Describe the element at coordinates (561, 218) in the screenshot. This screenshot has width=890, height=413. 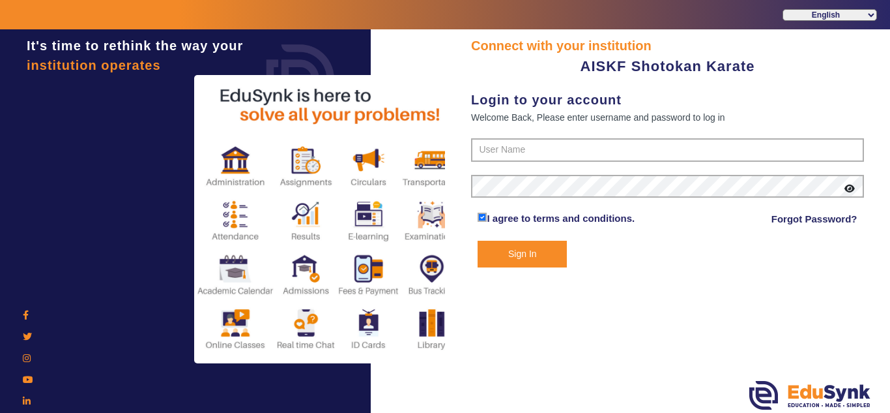
I see `a: I agree to terms and conditions.` at that location.